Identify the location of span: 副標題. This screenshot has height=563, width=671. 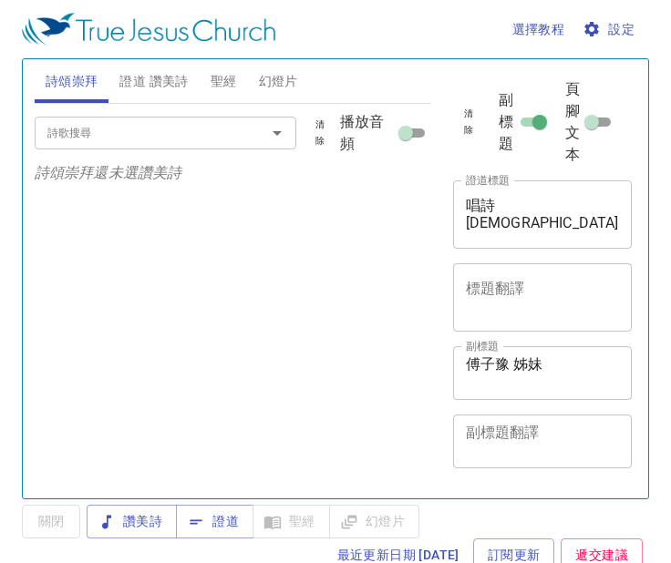
(506, 122).